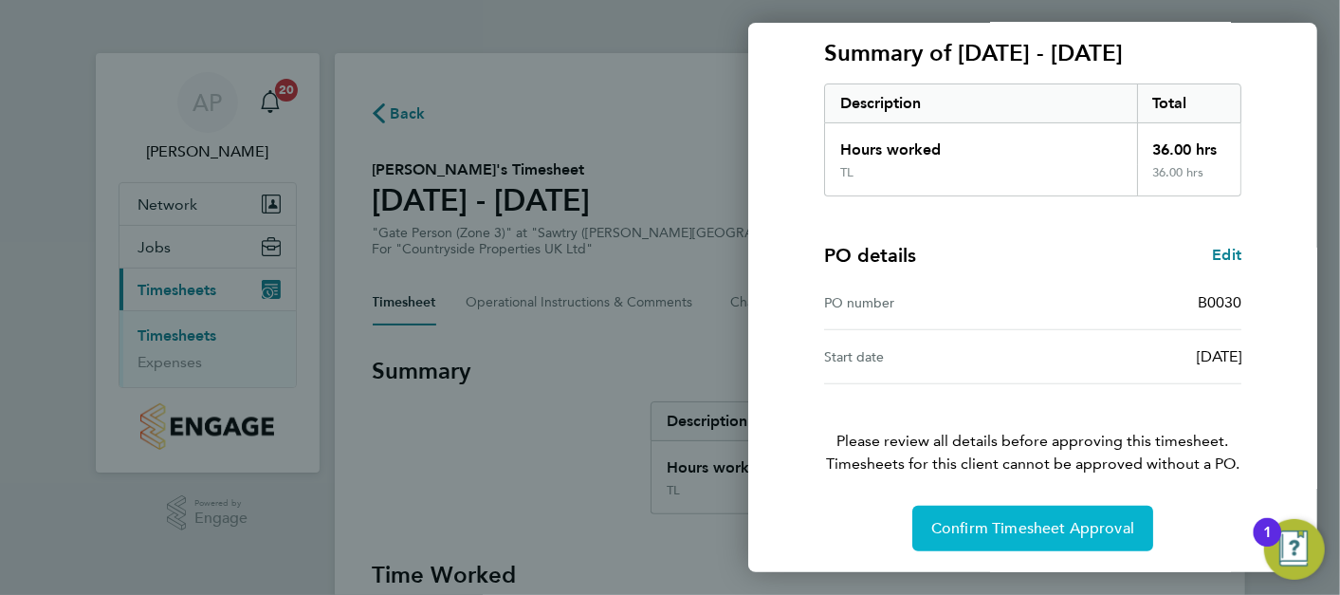 The image size is (1340, 595). What do you see at coordinates (847, 173) in the screenshot?
I see `div: TL` at bounding box center [847, 173].